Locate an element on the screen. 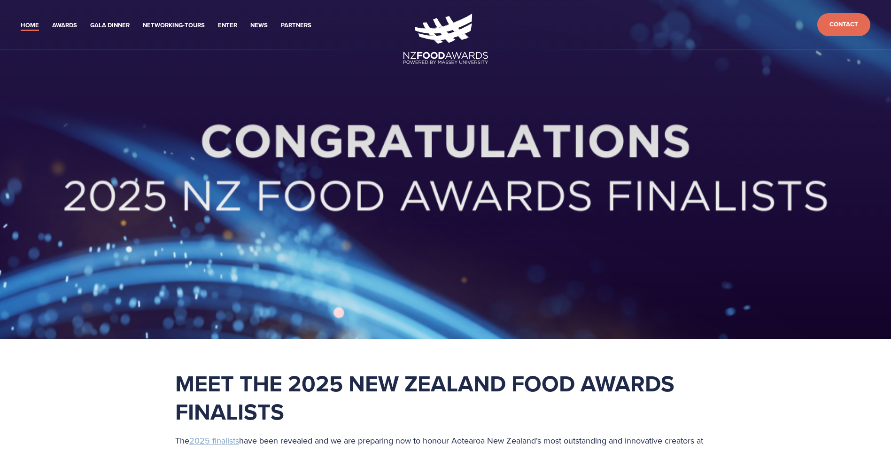 This screenshot has width=891, height=452. a: Contact is located at coordinates (844, 24).